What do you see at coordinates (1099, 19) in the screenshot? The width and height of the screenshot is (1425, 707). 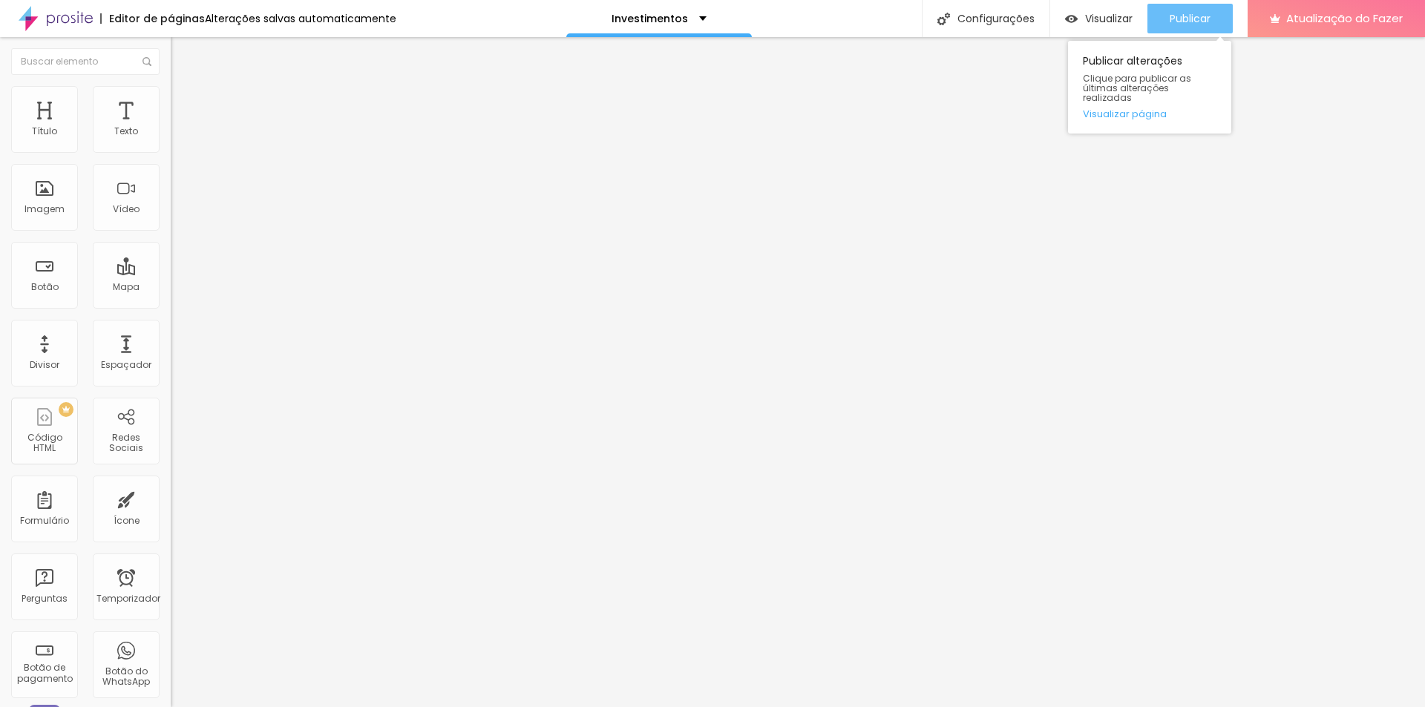 I see `button: Visualizar` at bounding box center [1099, 19].